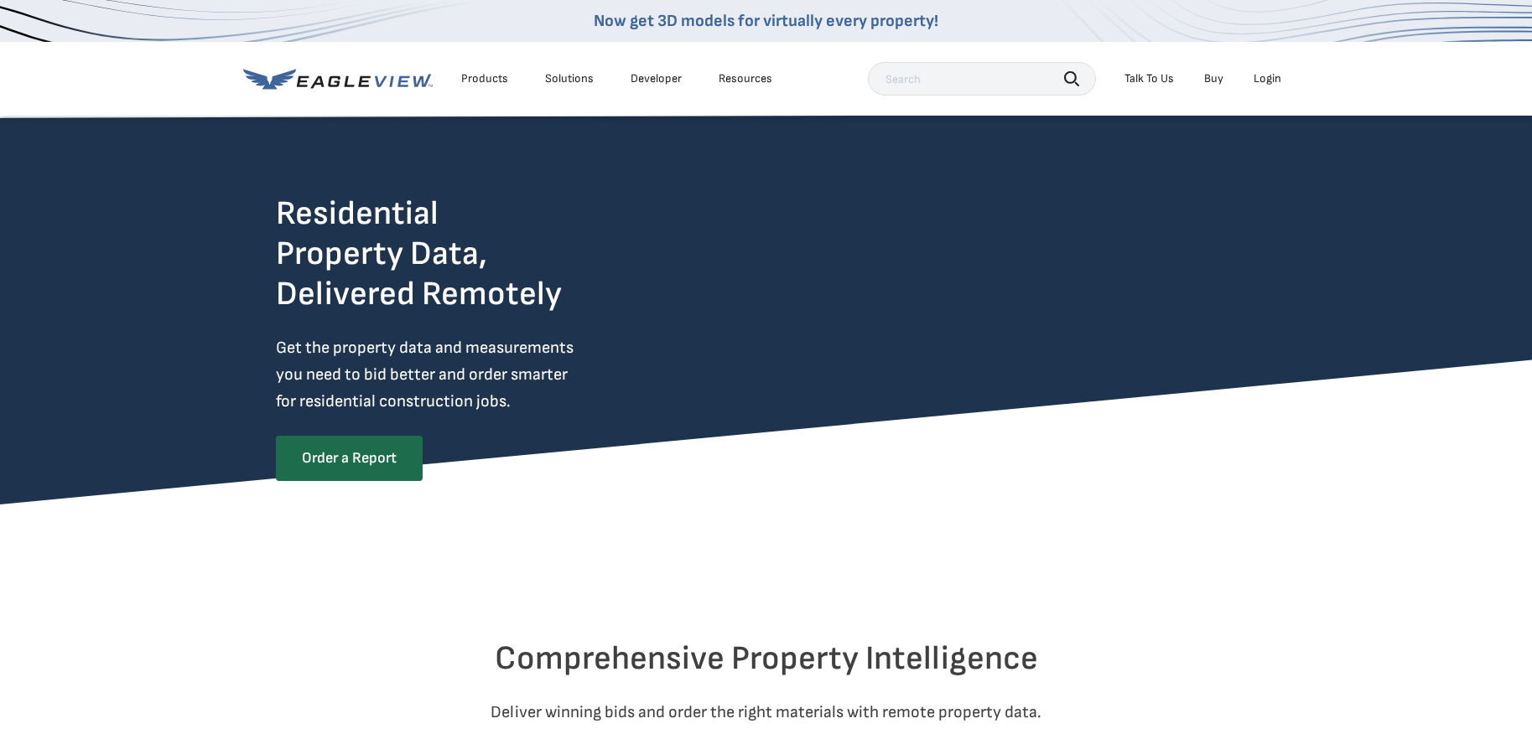 This screenshot has height=734, width=1532. What do you see at coordinates (1149, 79) in the screenshot?
I see `div: Talk To Us` at bounding box center [1149, 79].